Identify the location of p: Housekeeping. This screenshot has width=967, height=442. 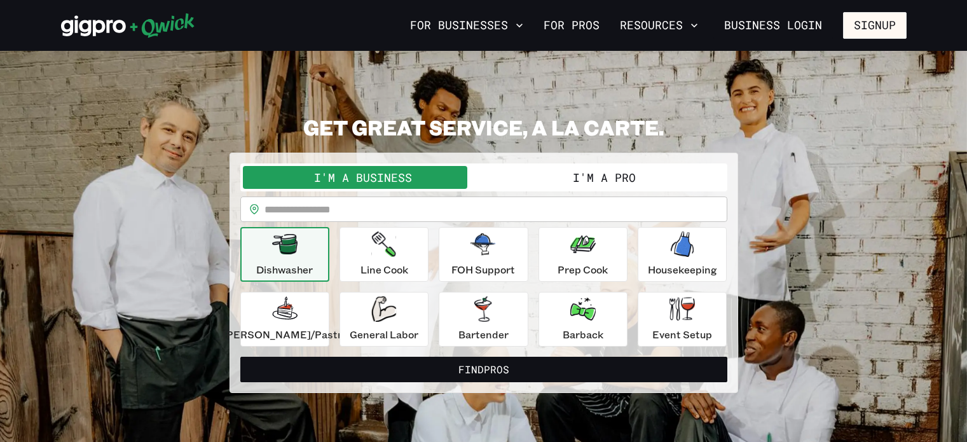
(682, 270).